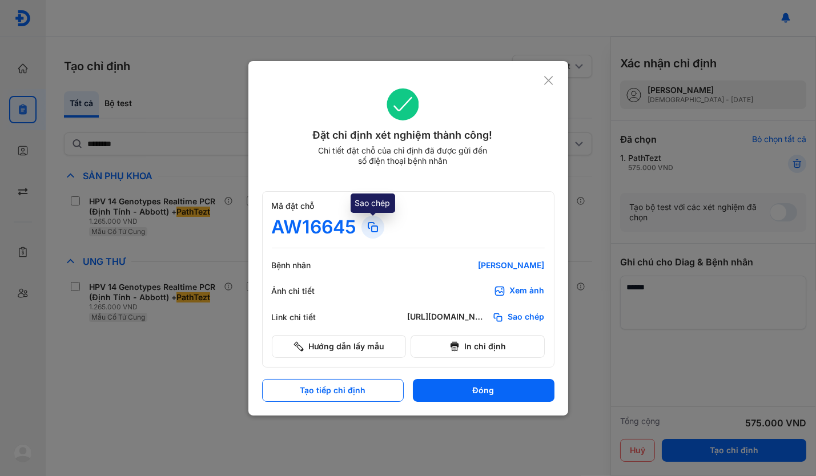  Describe the element at coordinates (478, 347) in the screenshot. I see `button: In chỉ định` at that location.